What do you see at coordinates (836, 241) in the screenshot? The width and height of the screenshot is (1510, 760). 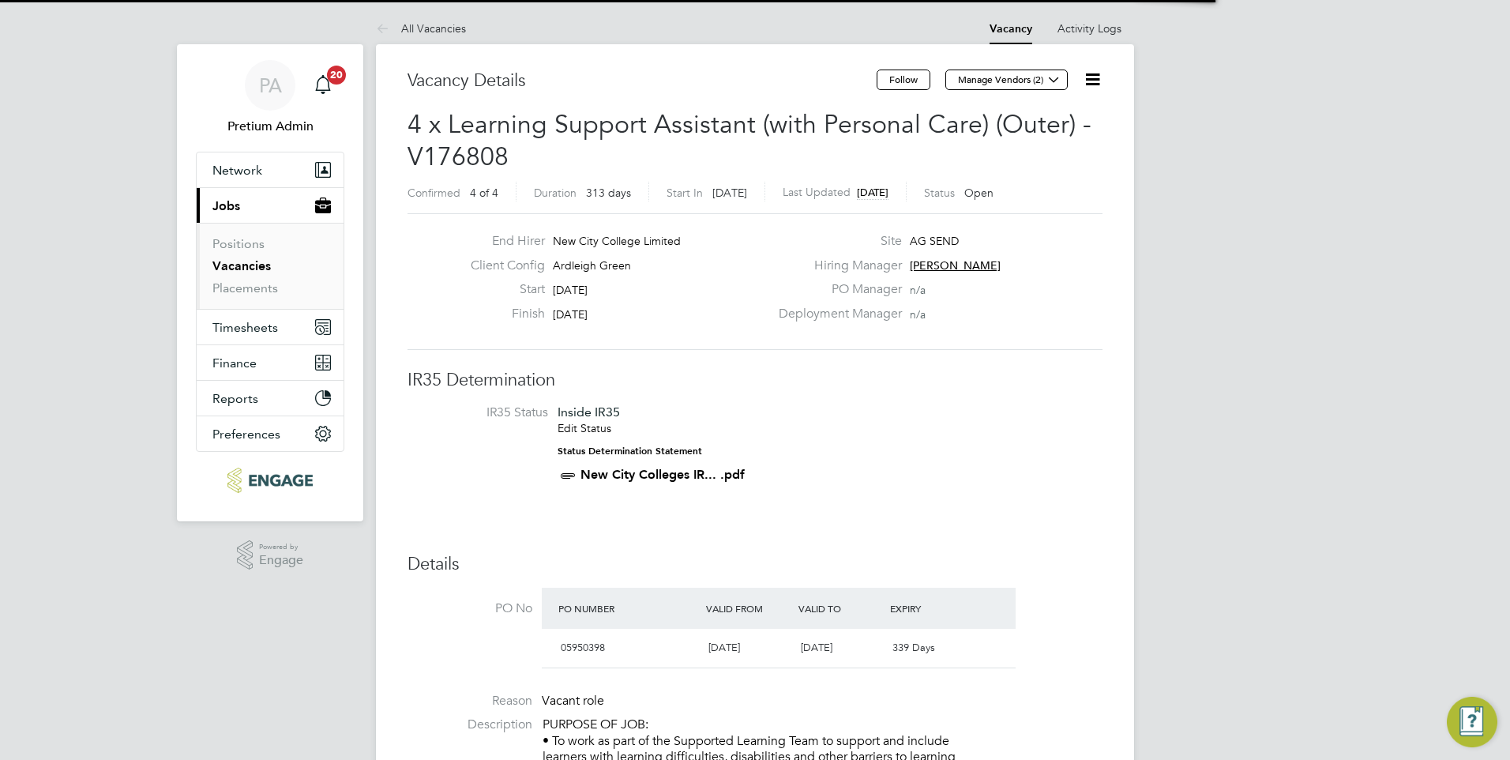 I see `label: Site` at bounding box center [836, 241].